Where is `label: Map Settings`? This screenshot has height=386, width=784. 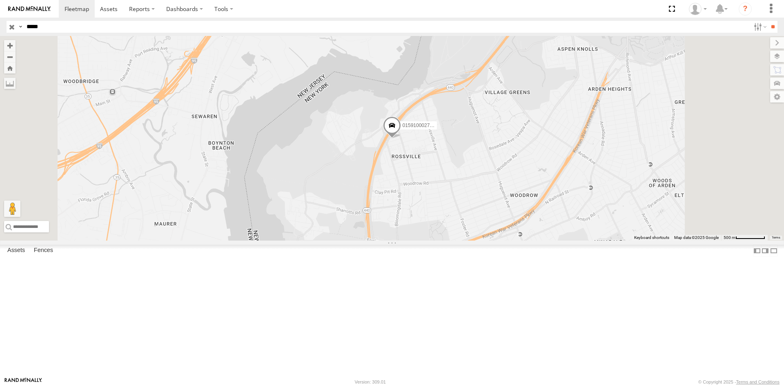 label: Map Settings is located at coordinates (777, 97).